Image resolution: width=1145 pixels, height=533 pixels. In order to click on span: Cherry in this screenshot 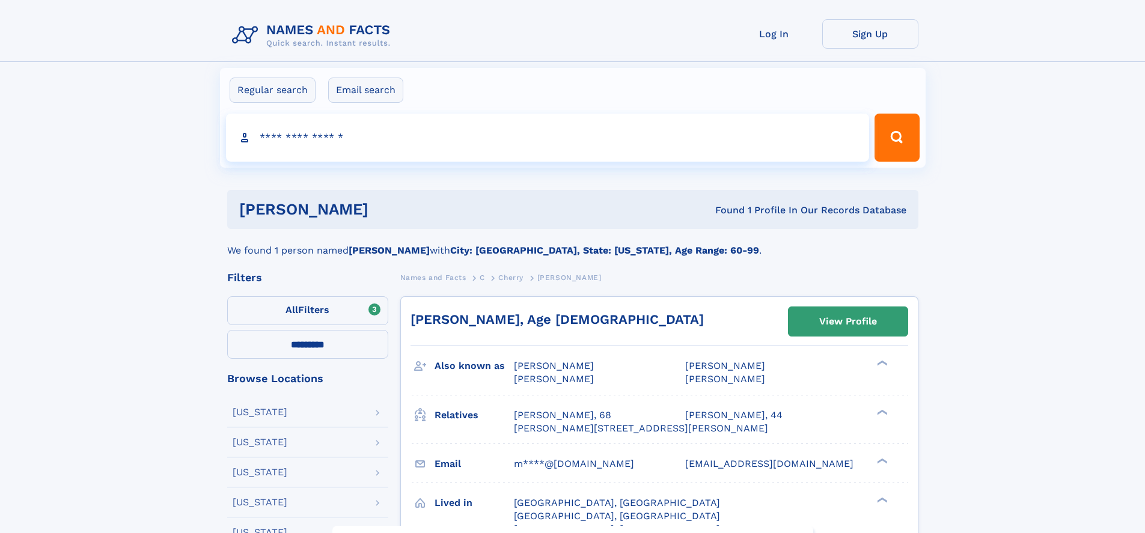, I will do `click(511, 278)`.